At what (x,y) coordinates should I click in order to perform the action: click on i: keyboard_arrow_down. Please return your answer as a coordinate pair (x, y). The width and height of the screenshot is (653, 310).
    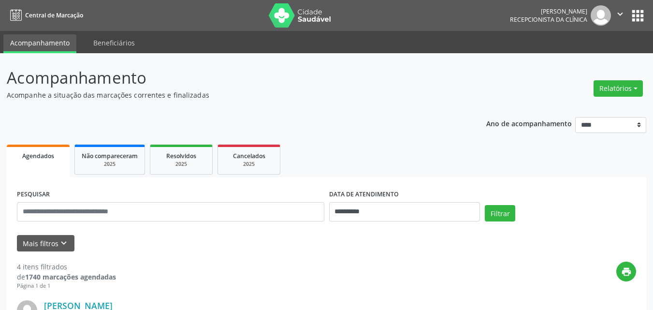
    Looking at the image, I should click on (64, 243).